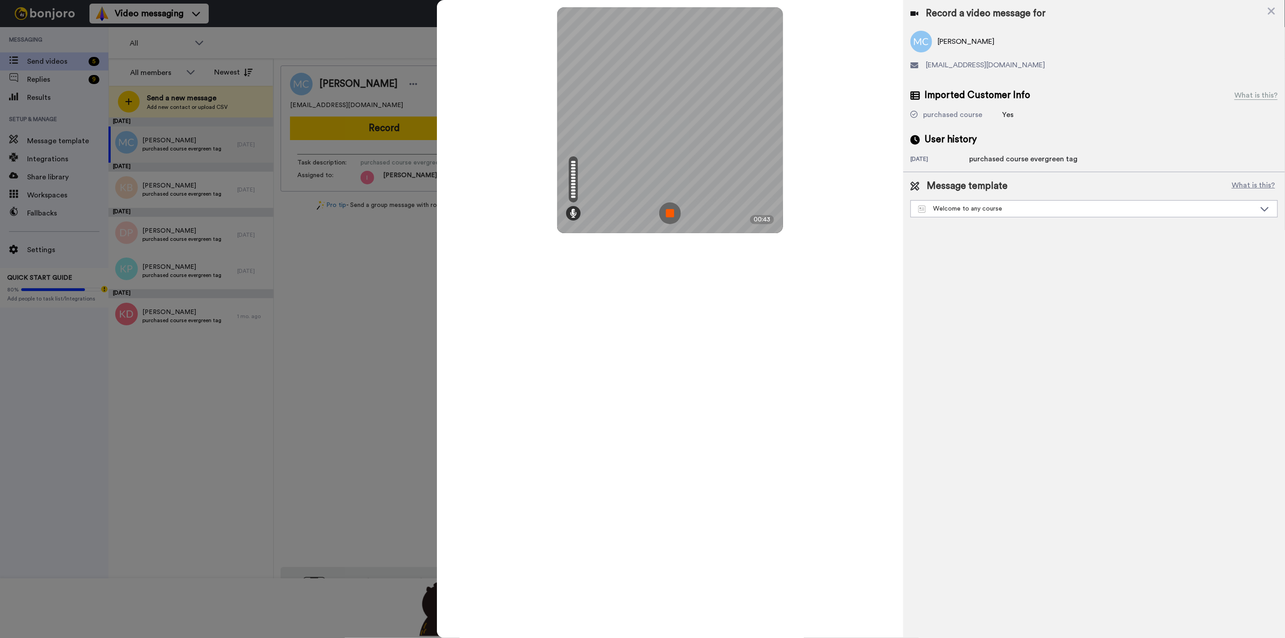 Image resolution: width=1285 pixels, height=638 pixels. What do you see at coordinates (762, 220) in the screenshot?
I see `div: 00:43` at bounding box center [762, 220].